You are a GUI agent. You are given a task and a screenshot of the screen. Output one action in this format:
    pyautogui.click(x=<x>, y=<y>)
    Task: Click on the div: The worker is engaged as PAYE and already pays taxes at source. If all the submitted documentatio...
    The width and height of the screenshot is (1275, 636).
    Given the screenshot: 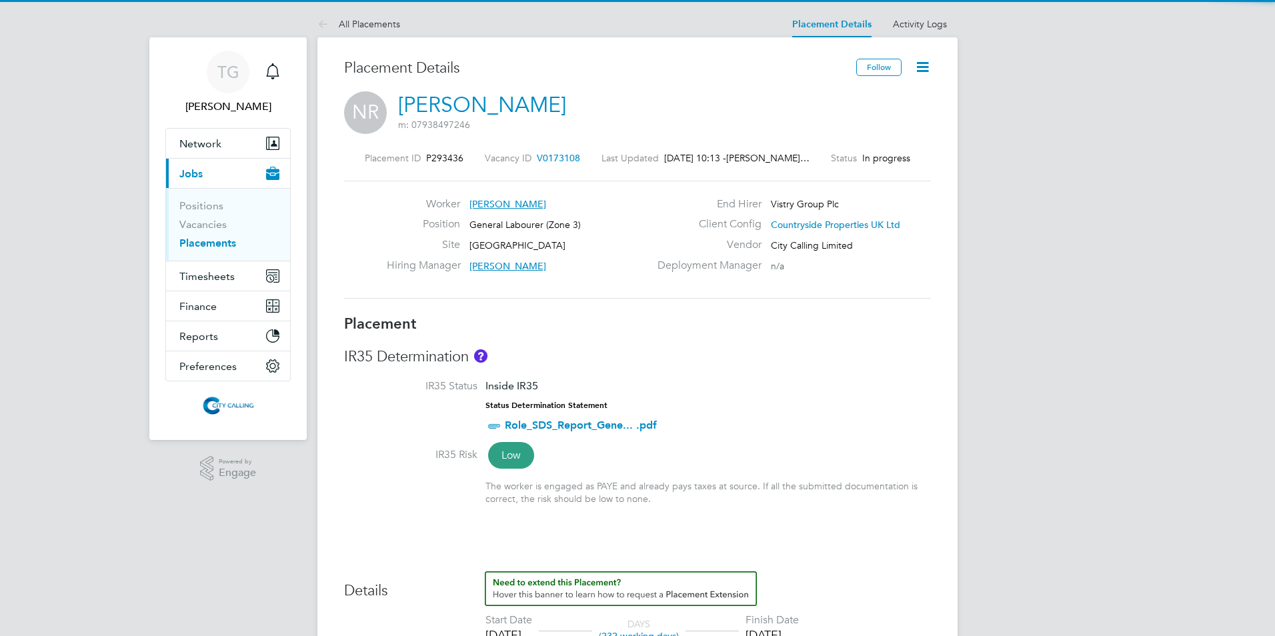 What is the action you would take?
    pyautogui.click(x=708, y=492)
    